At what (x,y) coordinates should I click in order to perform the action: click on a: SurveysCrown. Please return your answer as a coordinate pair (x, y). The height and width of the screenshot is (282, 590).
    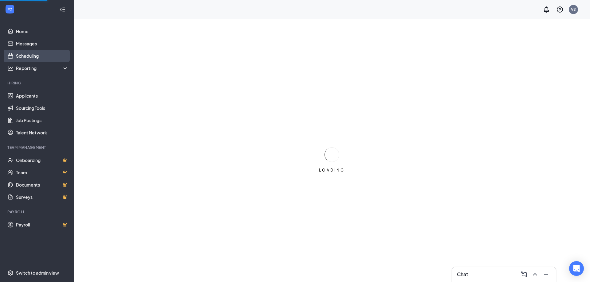
    Looking at the image, I should click on (42, 197).